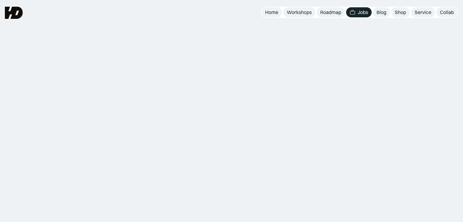  What do you see at coordinates (447, 12) in the screenshot?
I see `a: Collab` at bounding box center [447, 12].